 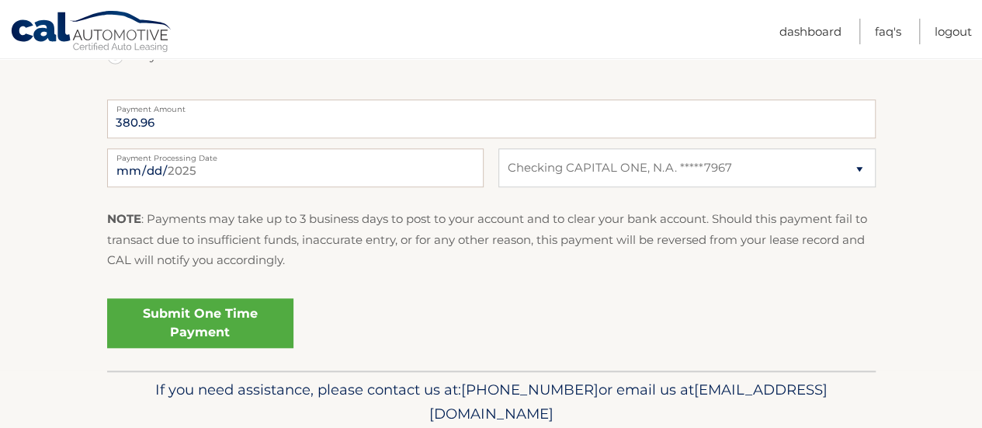 What do you see at coordinates (953, 31) in the screenshot?
I see `a: Logout` at bounding box center [953, 31].